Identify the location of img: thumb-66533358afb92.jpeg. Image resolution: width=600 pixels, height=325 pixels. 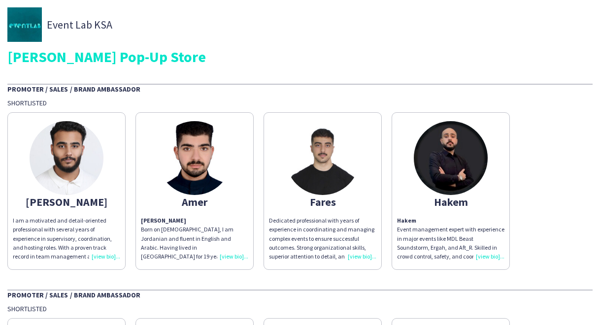
(194, 158).